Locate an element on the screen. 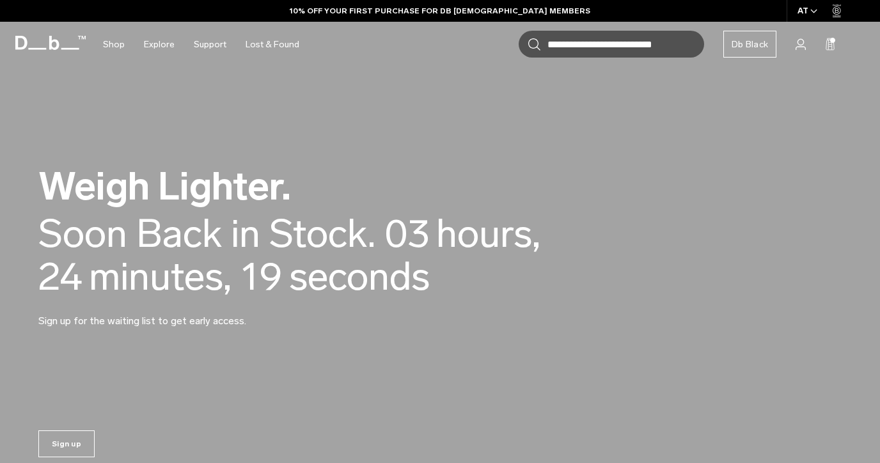  a: Explore is located at coordinates (159, 44).